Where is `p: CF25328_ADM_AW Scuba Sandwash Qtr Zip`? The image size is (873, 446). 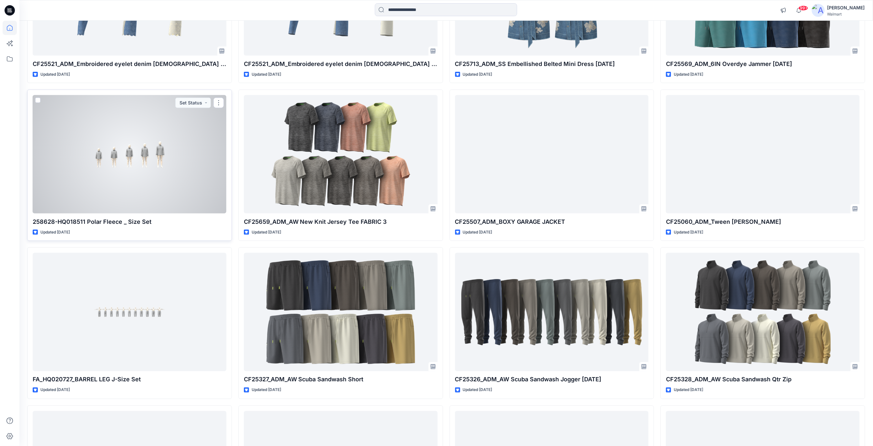
p: CF25328_ADM_AW Scuba Sandwash Qtr Zip is located at coordinates (763, 380).